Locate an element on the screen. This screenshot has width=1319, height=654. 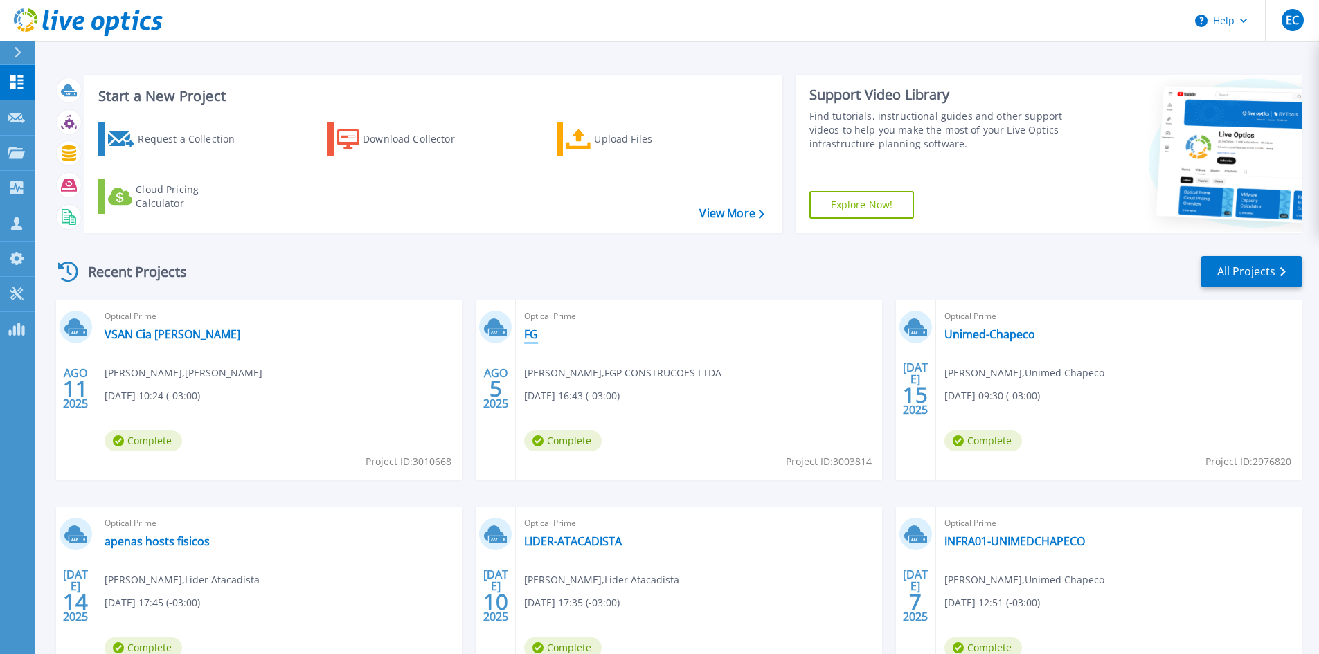
a: Explore Now! is located at coordinates (862, 205).